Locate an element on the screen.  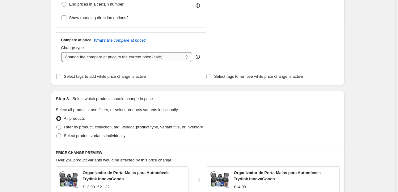
span: All products is located at coordinates (74, 118).